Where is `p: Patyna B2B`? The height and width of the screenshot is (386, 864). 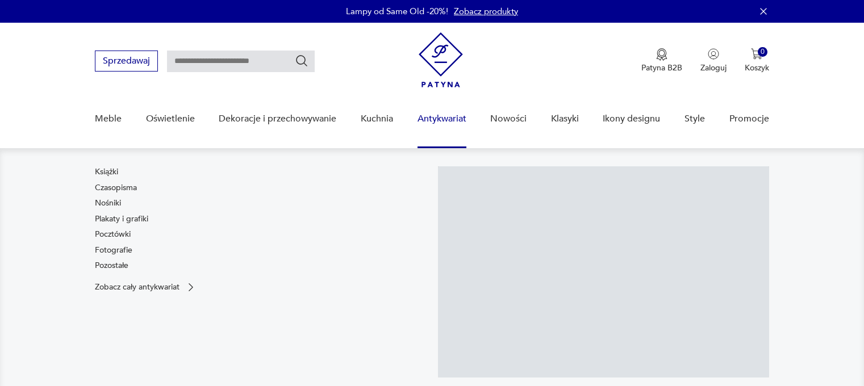 p: Patyna B2B is located at coordinates (662, 68).